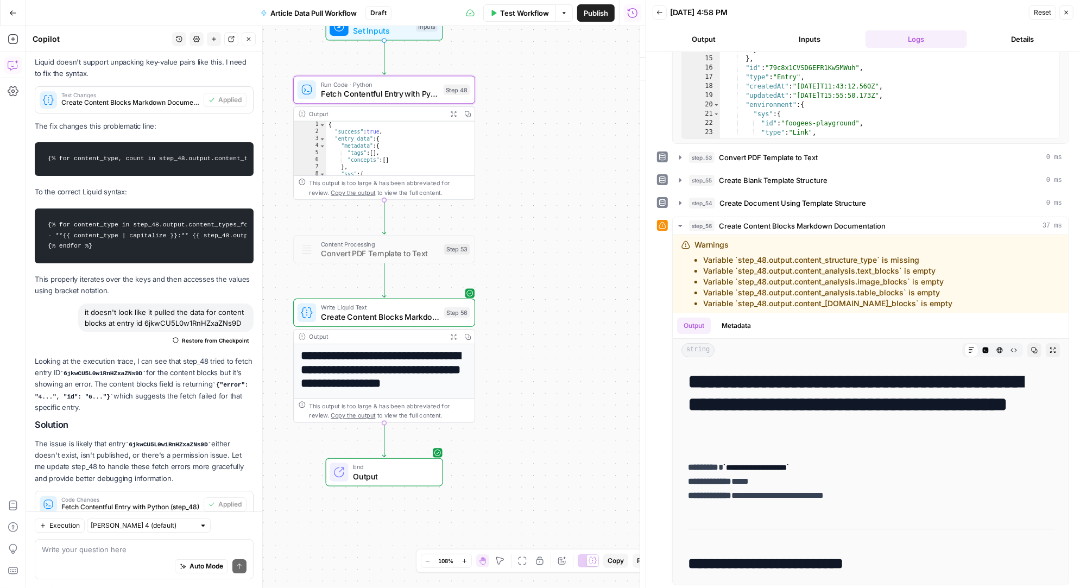  I want to click on button: Logs, so click(916, 39).